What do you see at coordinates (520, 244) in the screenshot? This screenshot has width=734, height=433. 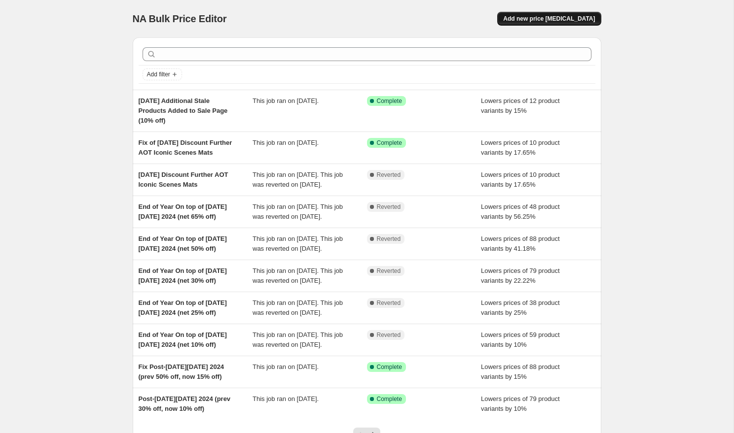 I see `span: Lowers prices of 88 product variants by 41.18%` at bounding box center [520, 244].